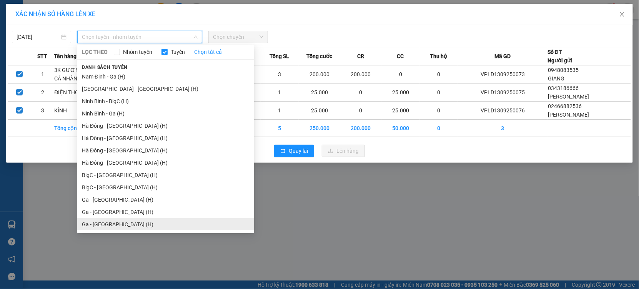  Describe the element at coordinates (104, 67) in the screenshot. I see `span: Danh sách tuyến` at that location.